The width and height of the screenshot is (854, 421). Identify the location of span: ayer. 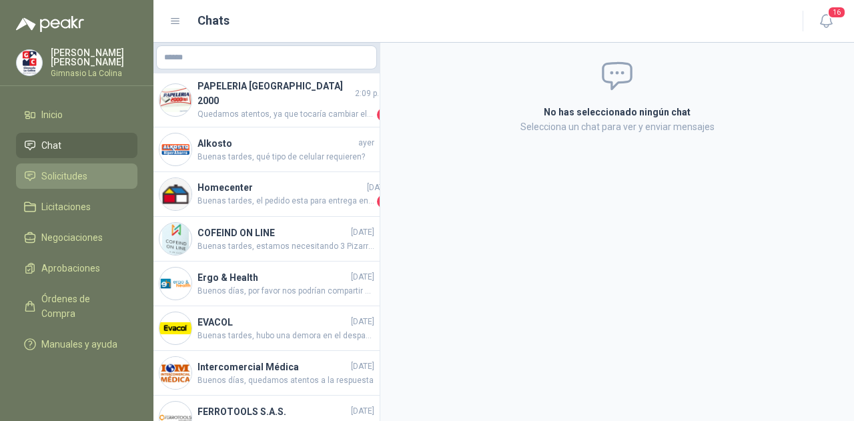
(366, 143).